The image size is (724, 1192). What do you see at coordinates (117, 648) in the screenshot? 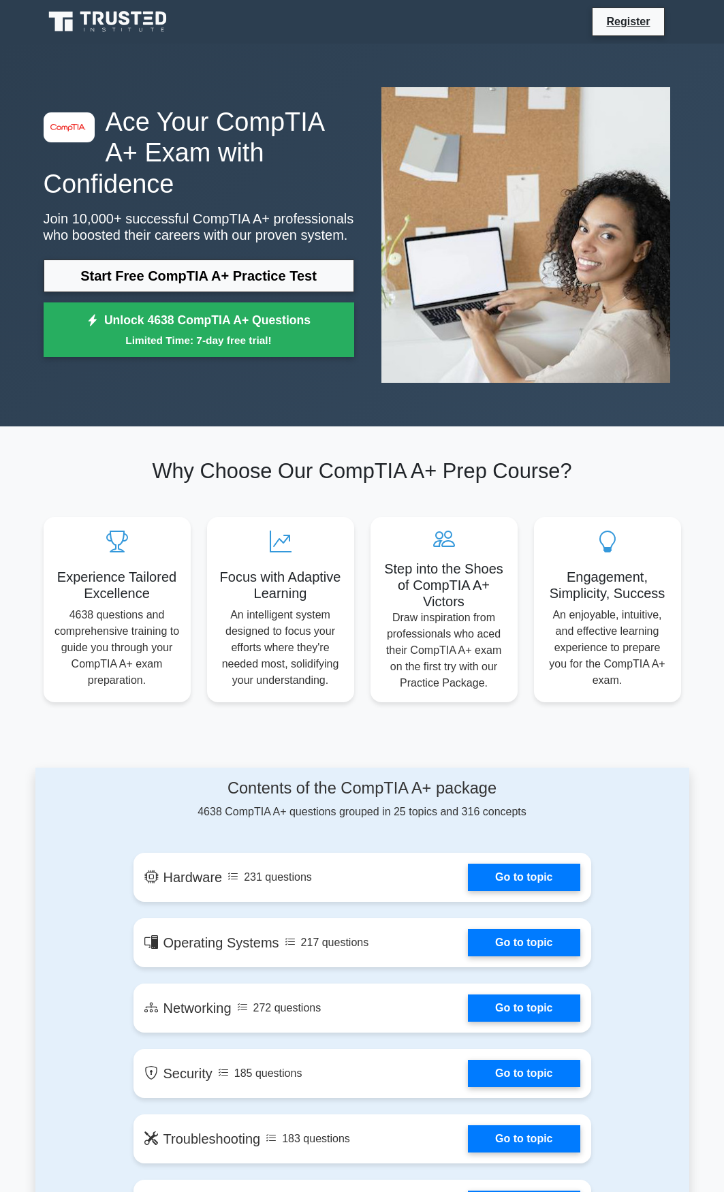
I see `p: 4638 questions and comprehensive training to guide you through your CompTIA A+ exam preparation.` at bounding box center [117, 648].